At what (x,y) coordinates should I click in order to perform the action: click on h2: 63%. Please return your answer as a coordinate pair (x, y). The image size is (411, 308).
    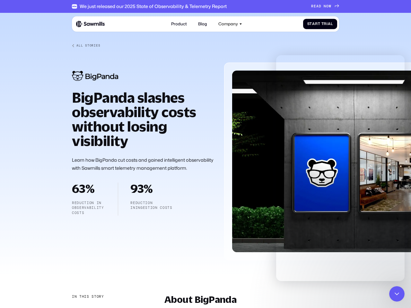
    Looking at the image, I should click on (89, 188).